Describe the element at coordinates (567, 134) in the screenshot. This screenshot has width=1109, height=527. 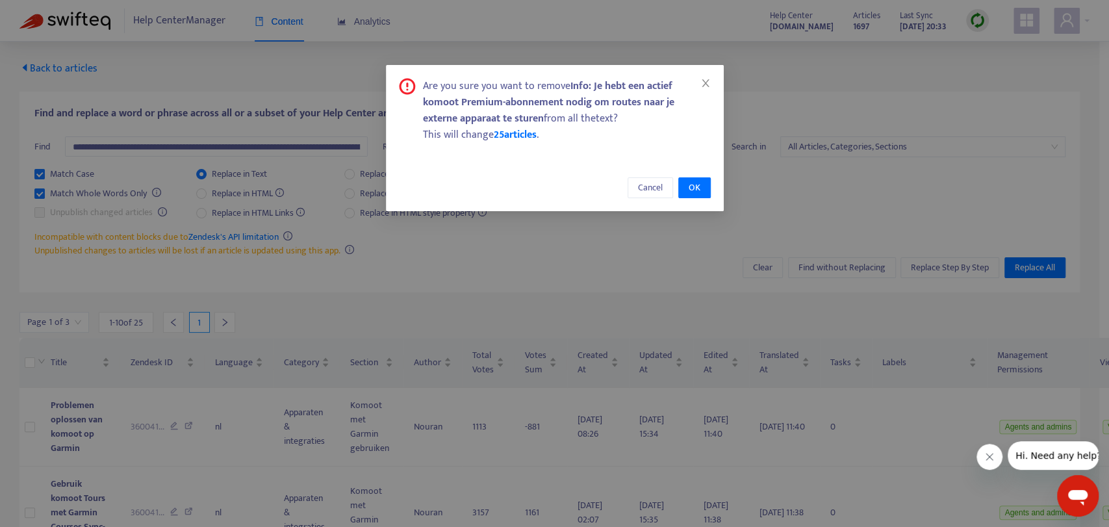
I see `div: This will change .` at that location.